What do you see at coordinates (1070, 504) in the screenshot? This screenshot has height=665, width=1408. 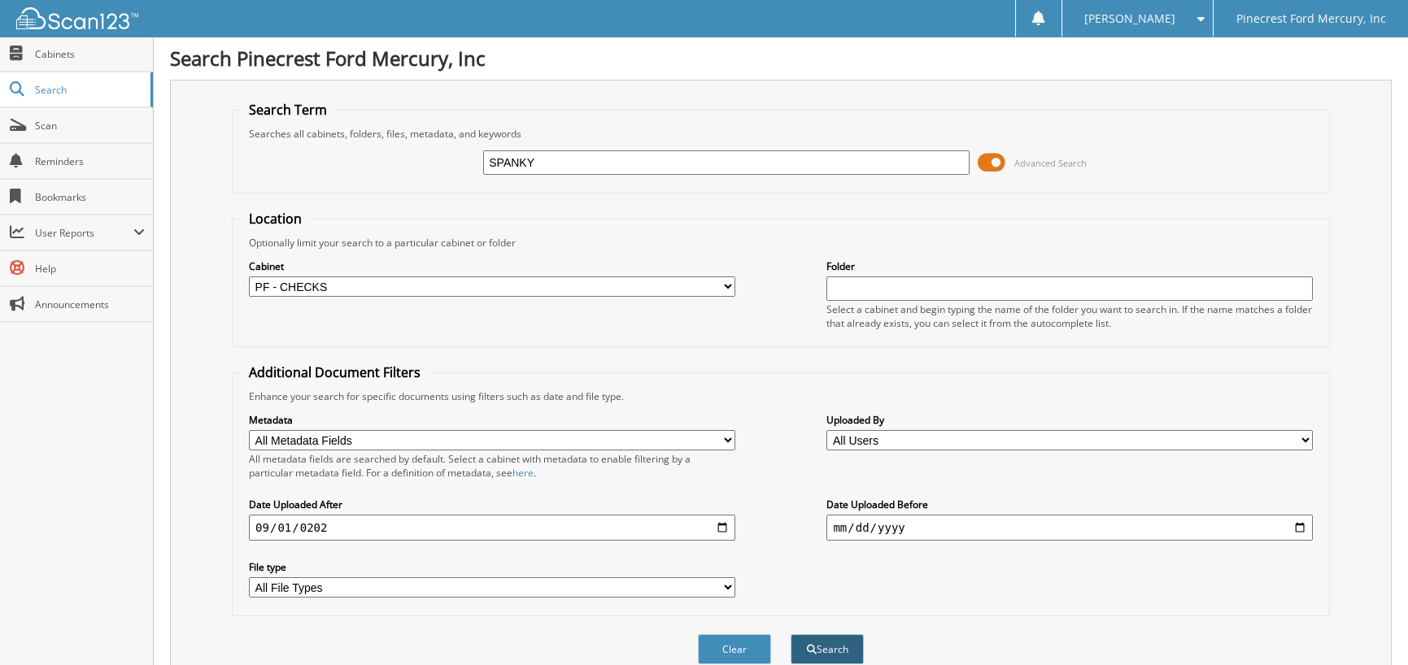 I see `label: Date Uploaded Before` at bounding box center [1070, 504].